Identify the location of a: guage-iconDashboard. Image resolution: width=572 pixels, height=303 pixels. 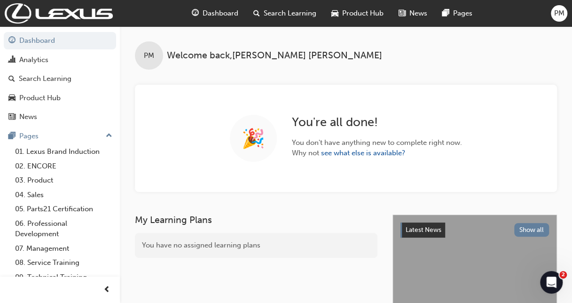
(215, 13).